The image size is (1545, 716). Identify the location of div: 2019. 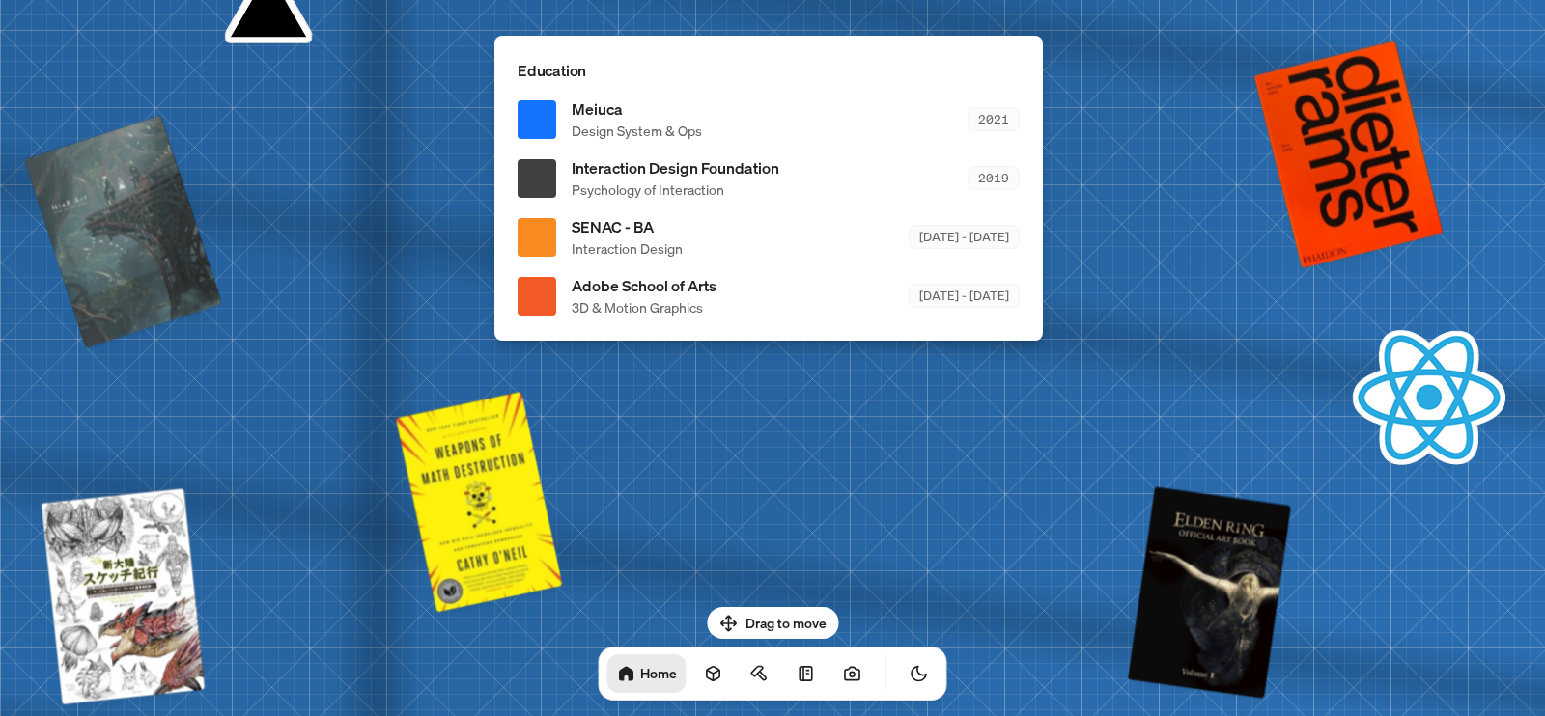
(994, 178).